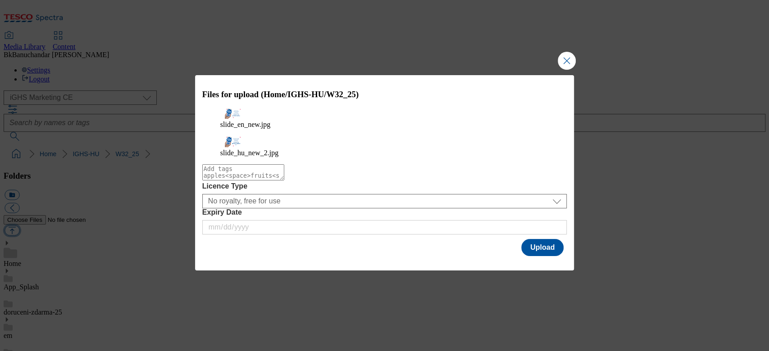  I want to click on button: Upload, so click(542, 248).